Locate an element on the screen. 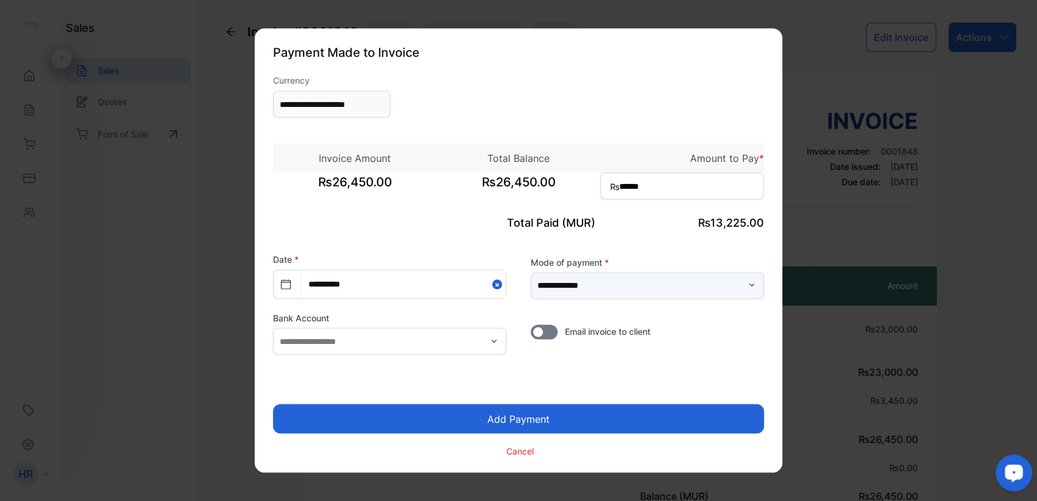 This screenshot has width=1037, height=501. p: Invoice Amount is located at coordinates (355, 158).